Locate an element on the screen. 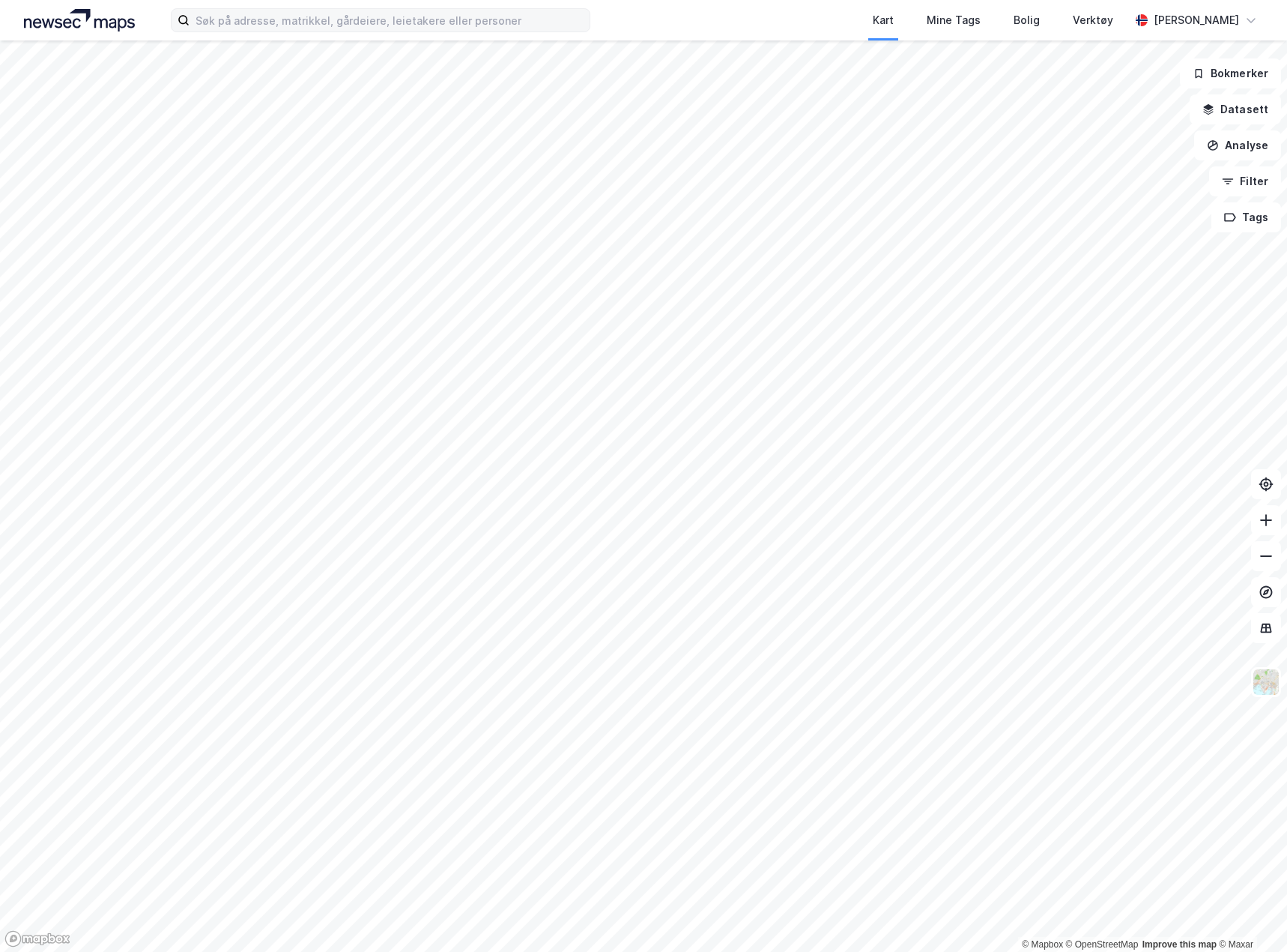  a: Mapbox is located at coordinates (1042, 944).